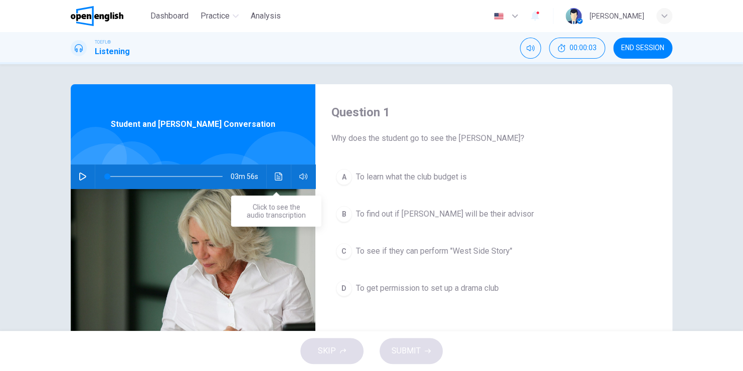 This screenshot has height=371, width=743. What do you see at coordinates (499, 16) in the screenshot?
I see `img: en` at bounding box center [499, 16].